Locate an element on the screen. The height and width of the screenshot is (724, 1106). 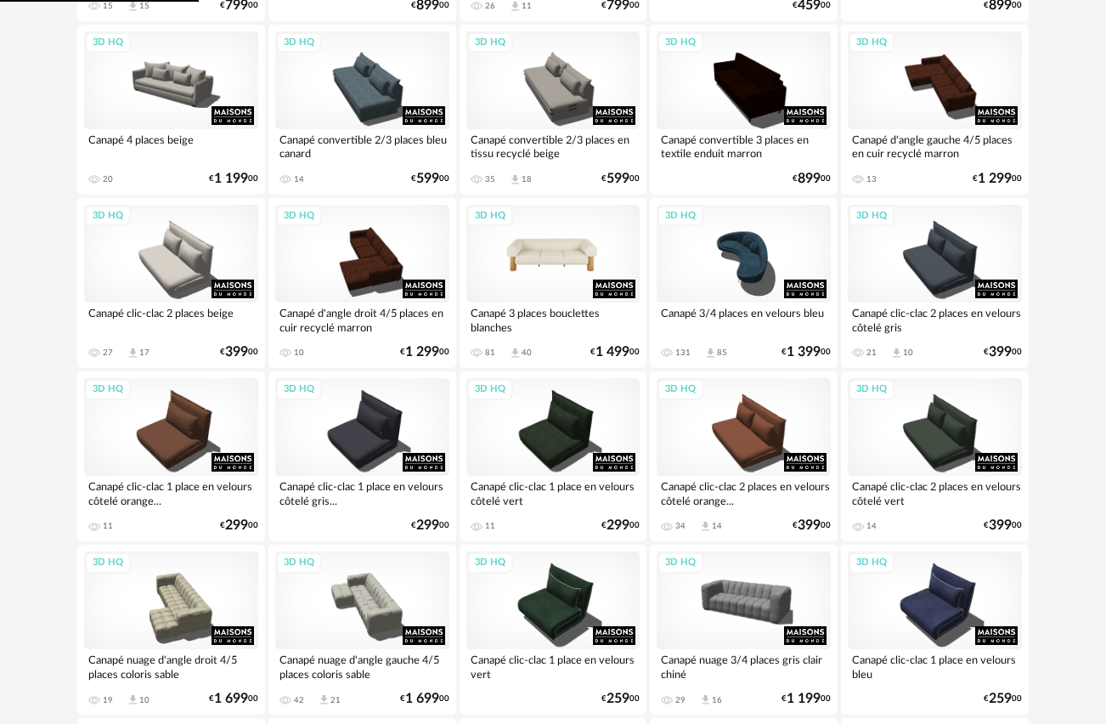
a: 3D HQ Canapé d'angle gauche 4/5 places en cuir recyclé marron 13 €1 29900 is located at coordinates (934, 110).